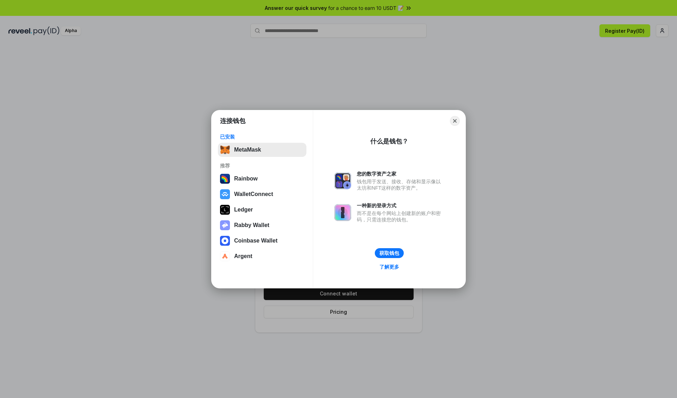  I want to click on div: 推荐, so click(262, 166).